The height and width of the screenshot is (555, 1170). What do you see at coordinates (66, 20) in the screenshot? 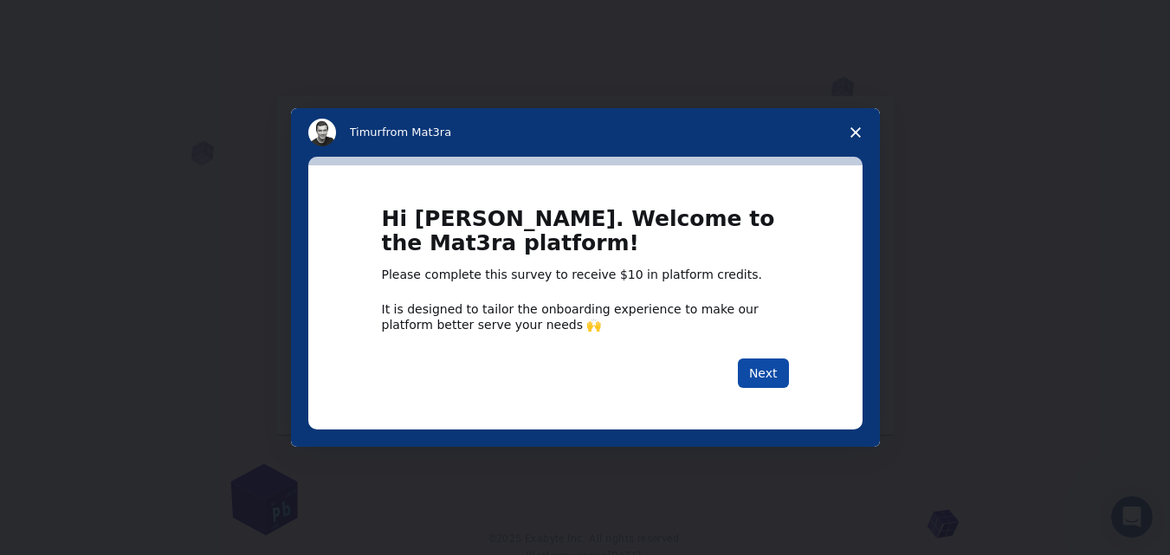
I see `span: Support` at bounding box center [66, 20].